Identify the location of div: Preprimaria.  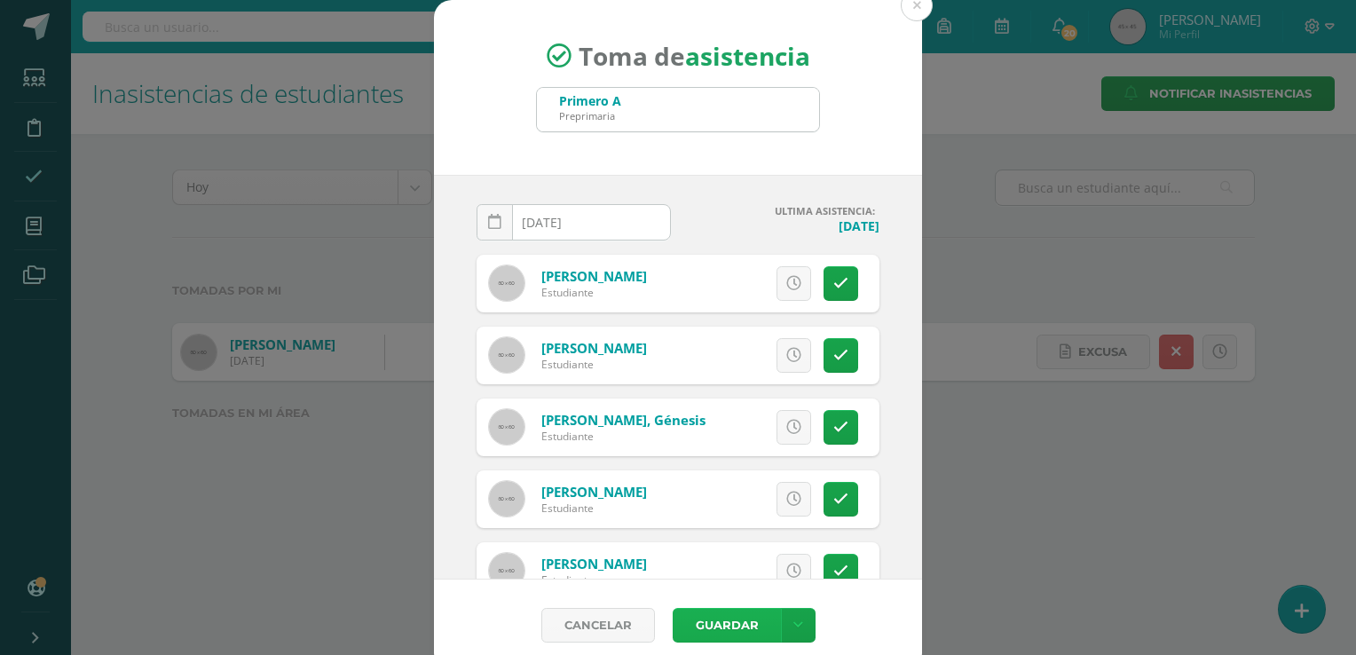
(590, 115).